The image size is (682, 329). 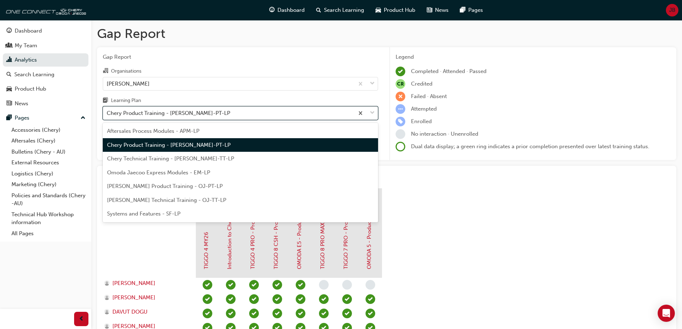 I want to click on span: Dashboard, so click(x=291, y=10).